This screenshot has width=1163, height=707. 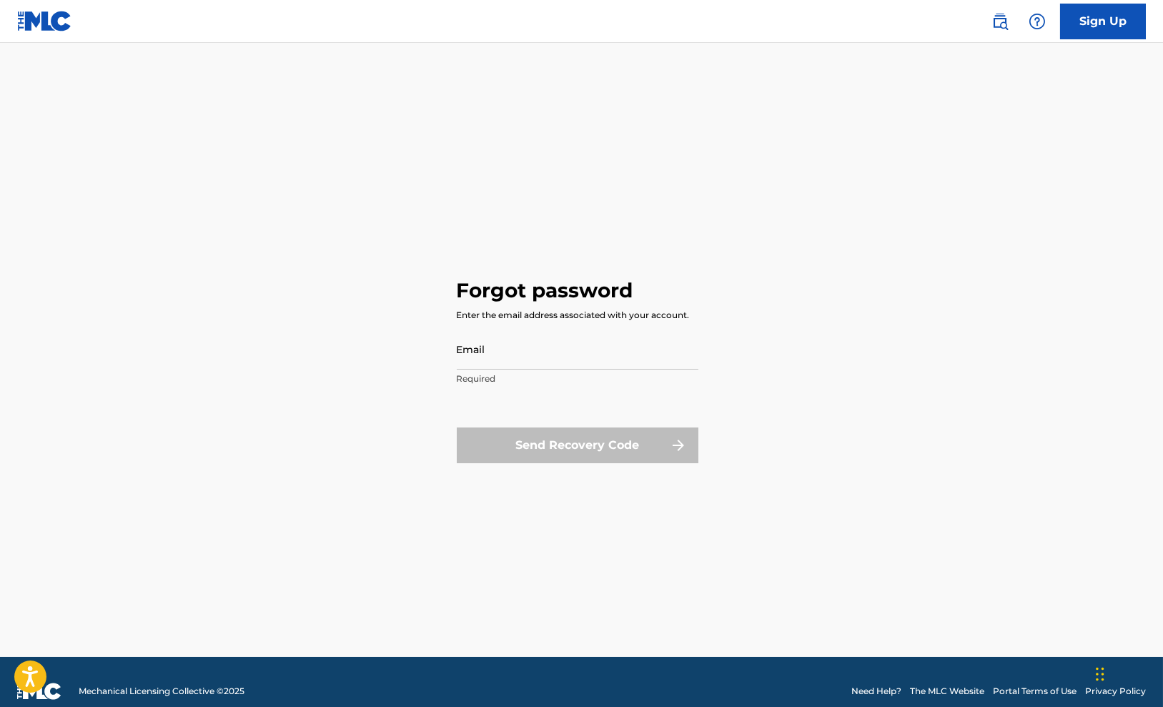 I want to click on a: Portal Terms of Use, so click(x=1034, y=691).